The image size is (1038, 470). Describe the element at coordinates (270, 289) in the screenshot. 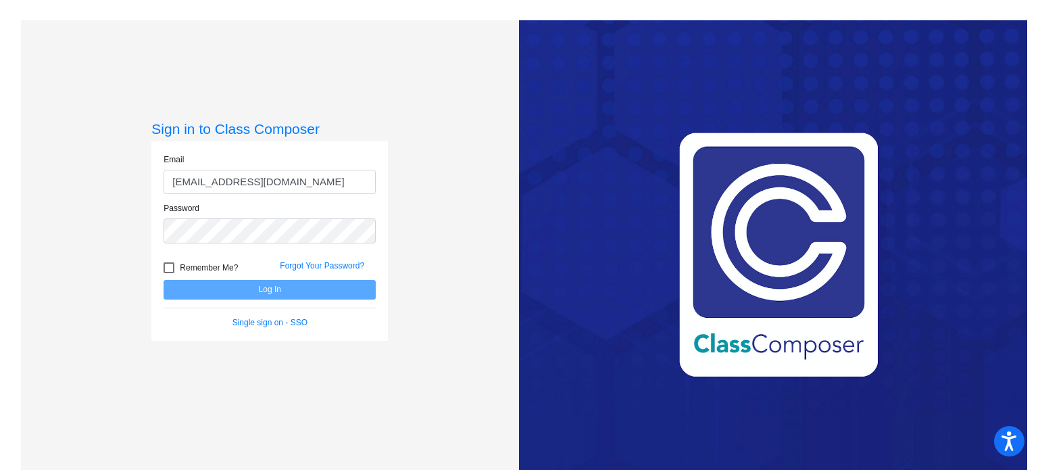

I see `button: Log In` at that location.